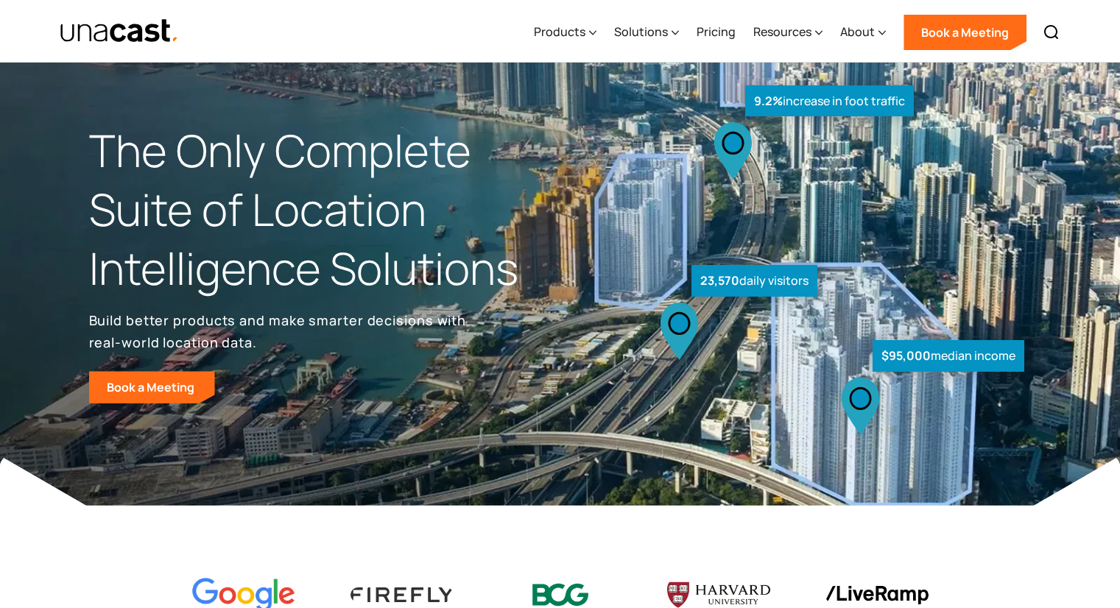  What do you see at coordinates (948, 356) in the screenshot?
I see `div: median income` at bounding box center [948, 356].